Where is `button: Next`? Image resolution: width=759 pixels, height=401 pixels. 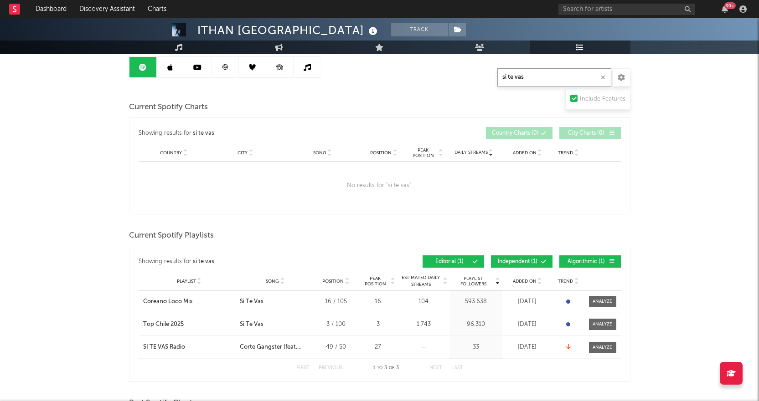 button: Next is located at coordinates (436, 368).